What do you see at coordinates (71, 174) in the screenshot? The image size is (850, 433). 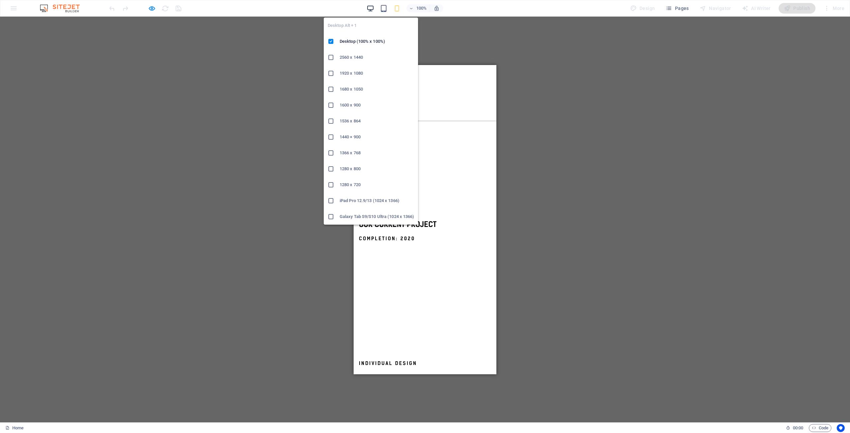 I see `h3: COMPLETION: 2020` at bounding box center [71, 174].